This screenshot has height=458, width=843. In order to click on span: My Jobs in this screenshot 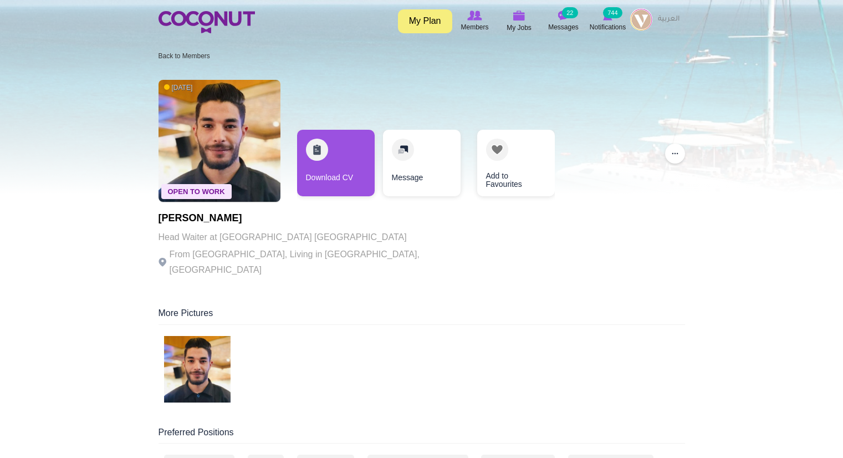, I will do `click(519, 28)`.